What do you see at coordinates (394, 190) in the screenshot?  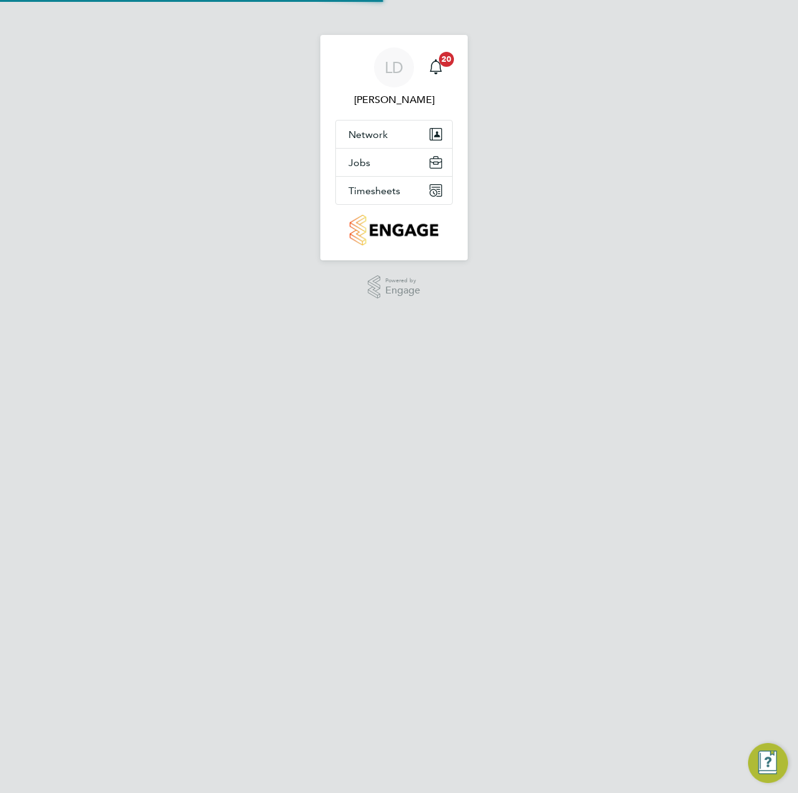 I see `button: Timesheets` at bounding box center [394, 190].